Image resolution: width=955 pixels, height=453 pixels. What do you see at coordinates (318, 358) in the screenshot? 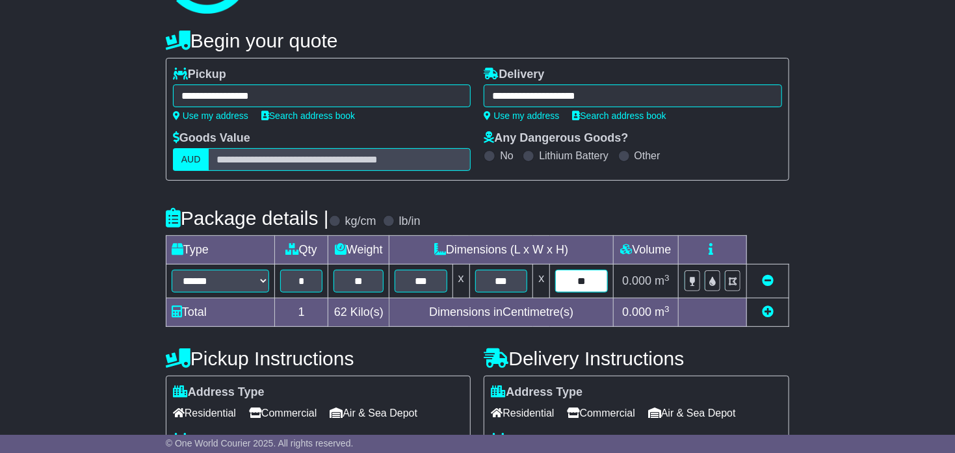
I see `h4: Pickup Instructions` at bounding box center [318, 358].